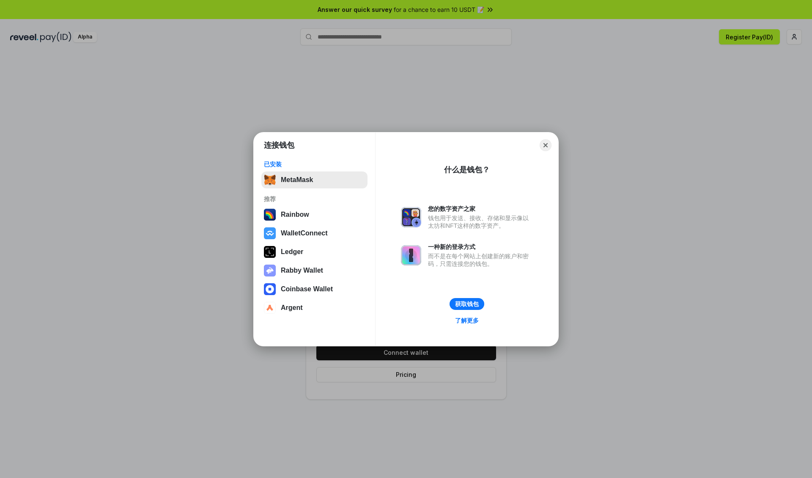 This screenshot has height=478, width=812. What do you see at coordinates (314, 289) in the screenshot?
I see `button: Coinbase Wallet` at bounding box center [314, 289].